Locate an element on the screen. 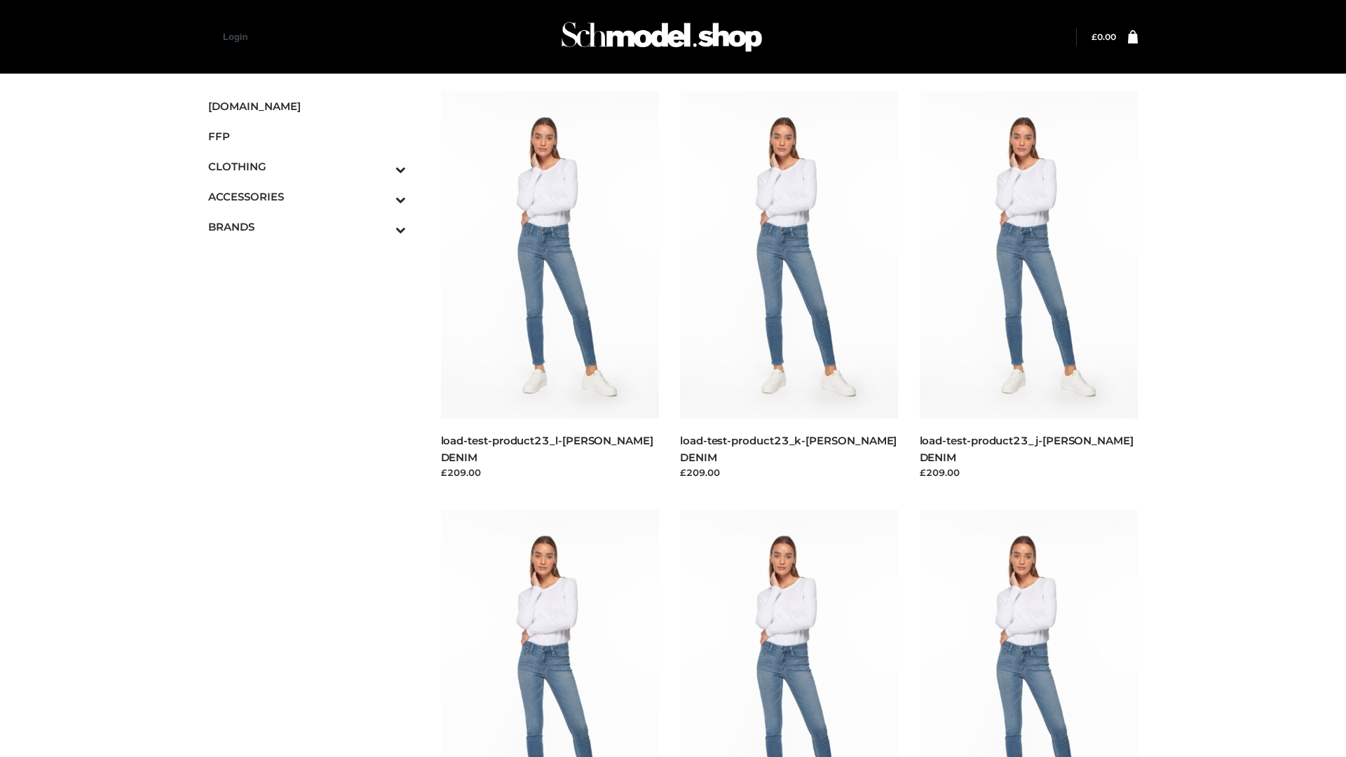 This screenshot has height=757, width=1346. a: Login is located at coordinates (235, 36).